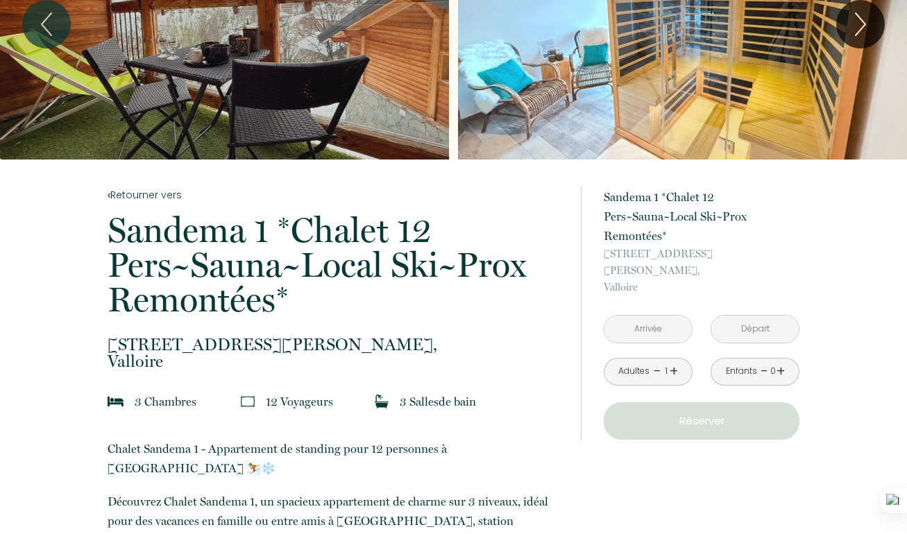 The height and width of the screenshot is (534, 907). I want to click on div: 1, so click(666, 371).